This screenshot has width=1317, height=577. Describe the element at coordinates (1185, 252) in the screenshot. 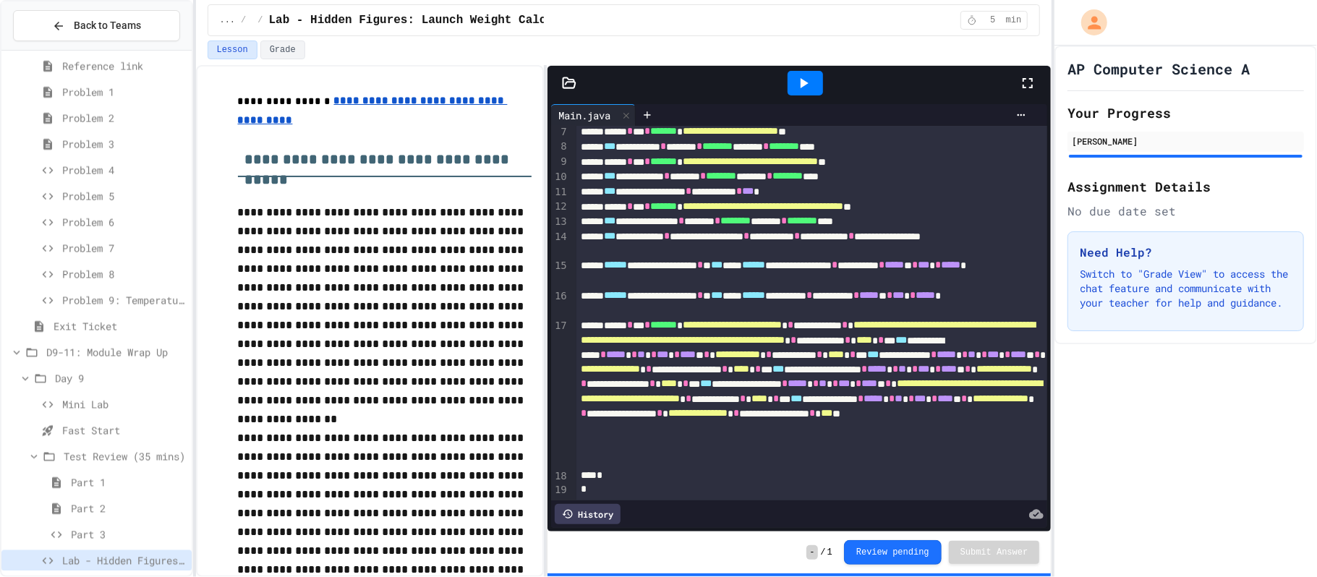

I see `h3: Need Help?` at that location.